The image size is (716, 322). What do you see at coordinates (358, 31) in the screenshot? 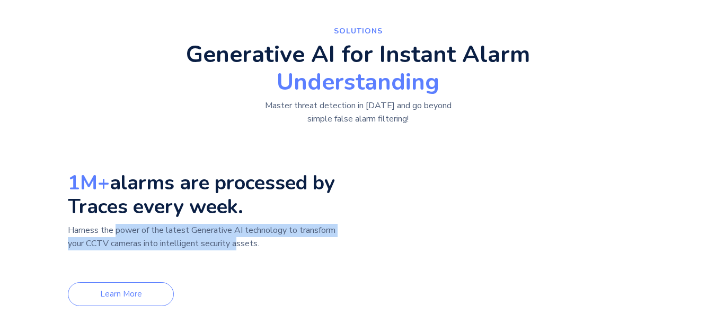
I see `p: SolutionS` at bounding box center [358, 31].